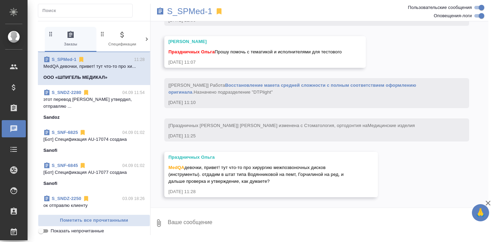 This screenshot has height=242, width=496. What do you see at coordinates (192, 52) in the screenshot?
I see `span: Праздничных Ольга` at bounding box center [192, 52].